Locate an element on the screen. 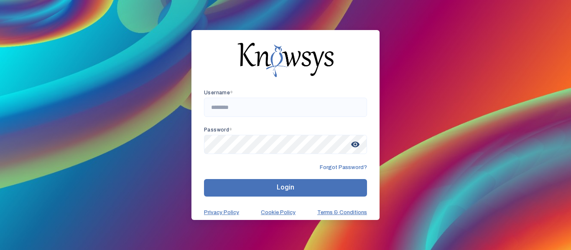  span: Forgot Password? is located at coordinates (343, 168).